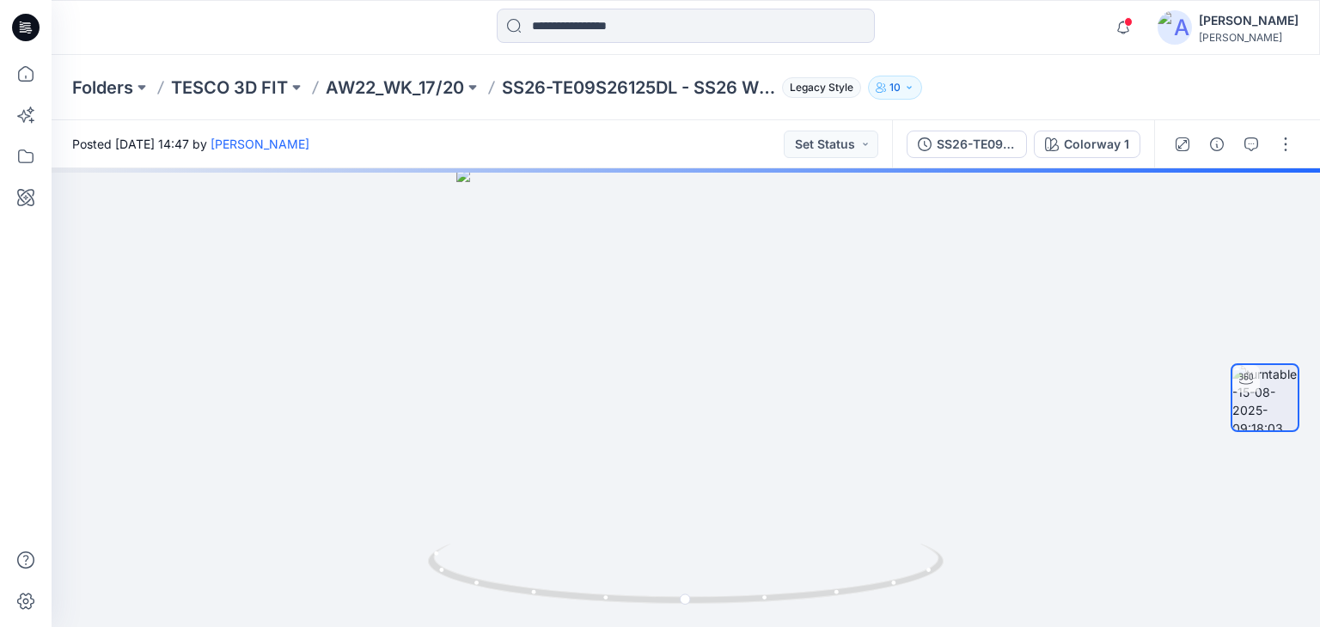 The image size is (1320, 627). Describe the element at coordinates (638, 88) in the screenshot. I see `p: SS26-TE09S26125DL - SS26 WK2 TOY STORY 2PK SLEEPSUITS` at that location.